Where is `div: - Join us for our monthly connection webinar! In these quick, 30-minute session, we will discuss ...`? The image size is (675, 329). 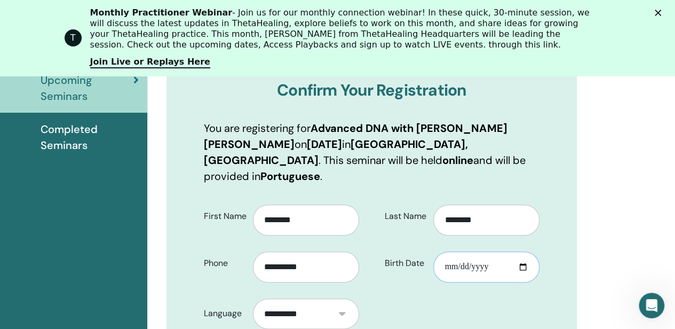
div: - Join us for our monthly connection webinar! In these quick, 30-minute session, we will discuss ... is located at coordinates (342, 29).